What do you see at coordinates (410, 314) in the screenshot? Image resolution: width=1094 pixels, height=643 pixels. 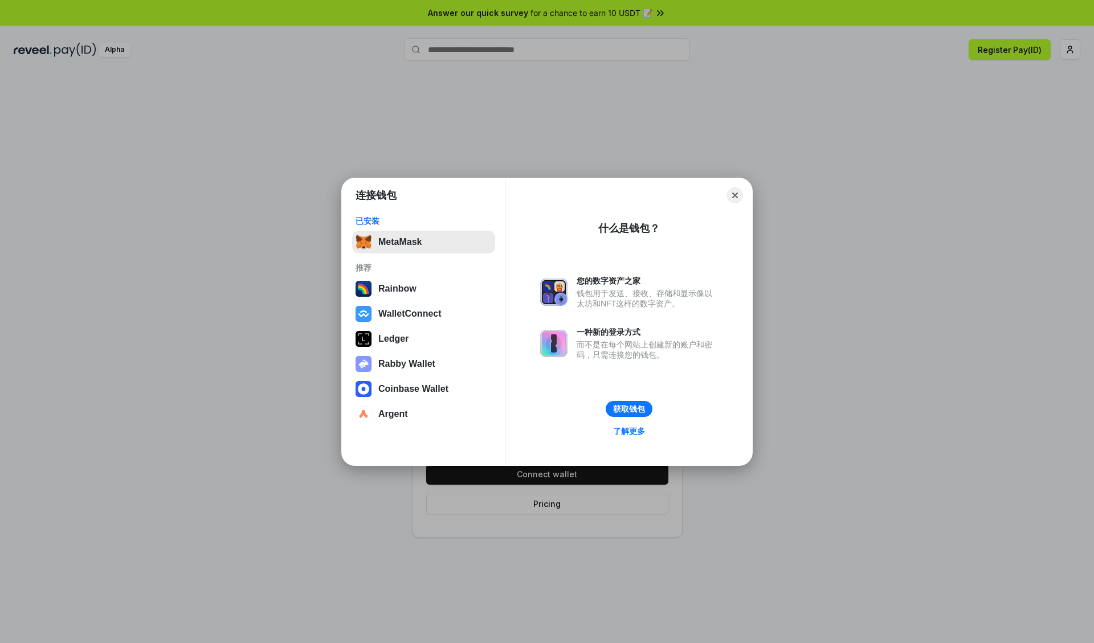 I see `div: WalletConnect` at bounding box center [410, 314].